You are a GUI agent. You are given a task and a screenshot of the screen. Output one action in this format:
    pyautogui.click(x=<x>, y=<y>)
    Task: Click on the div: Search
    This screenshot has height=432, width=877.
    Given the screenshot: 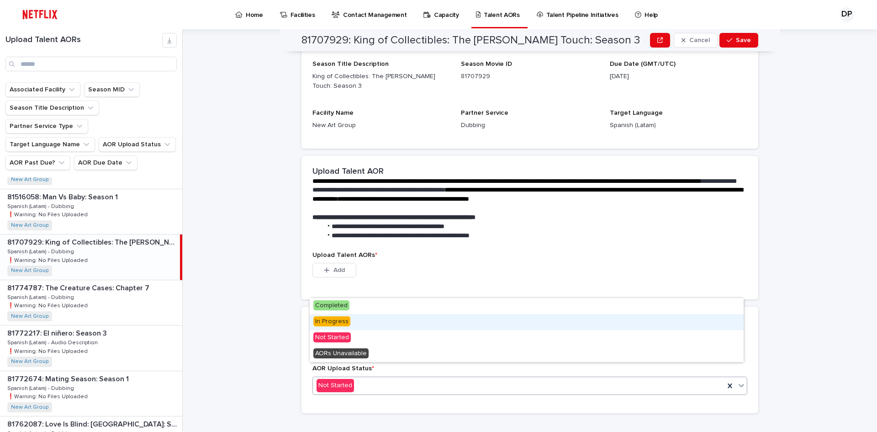 What is the action you would take?
    pyautogui.click(x=91, y=64)
    